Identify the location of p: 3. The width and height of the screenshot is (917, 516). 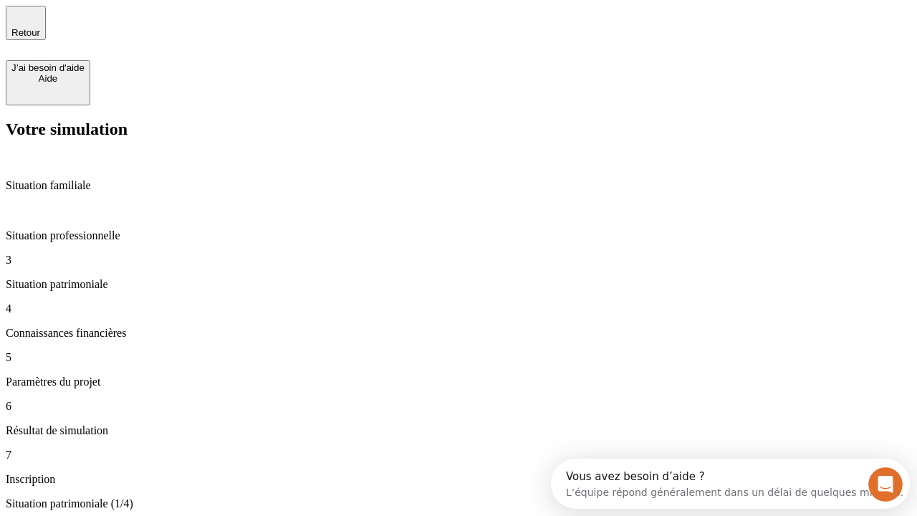
(458, 260).